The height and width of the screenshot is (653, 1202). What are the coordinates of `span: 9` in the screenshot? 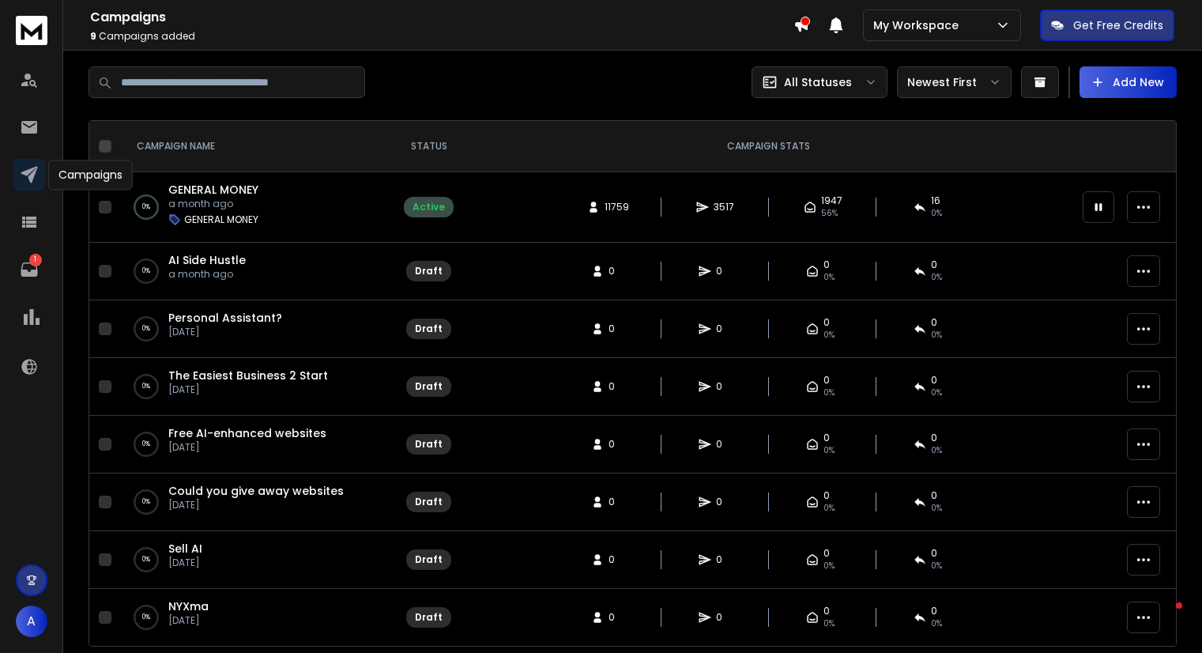 It's located at (93, 36).